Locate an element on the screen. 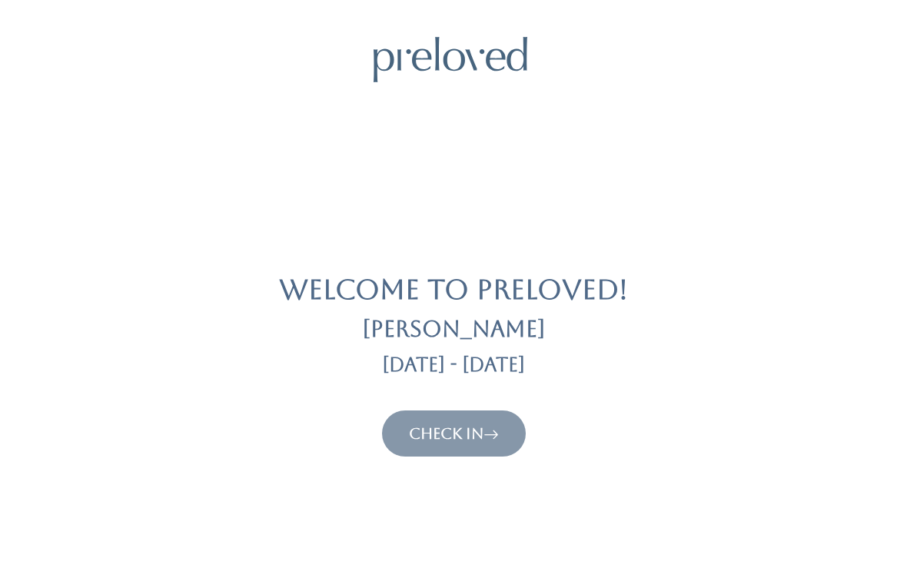 The image size is (907, 578). img: preloved logo is located at coordinates (451, 59).